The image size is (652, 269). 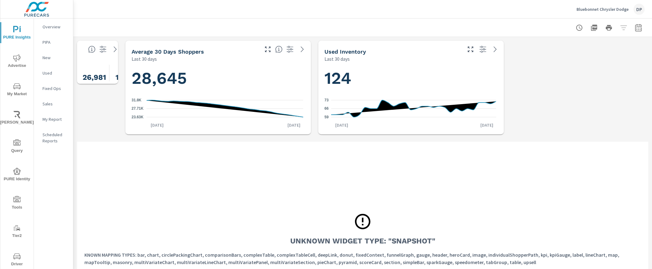 I want to click on p: Sales, so click(x=55, y=104).